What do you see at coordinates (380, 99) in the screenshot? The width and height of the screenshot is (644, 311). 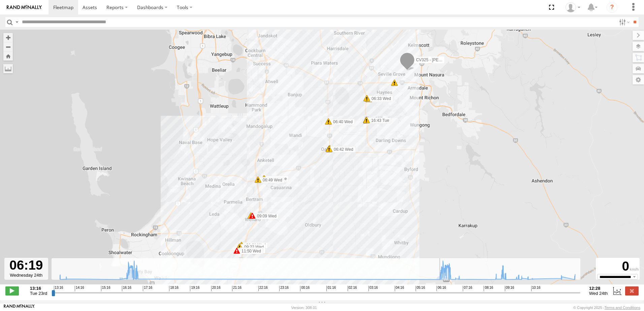 I see `label: 06:33 Wed` at bounding box center [380, 99].